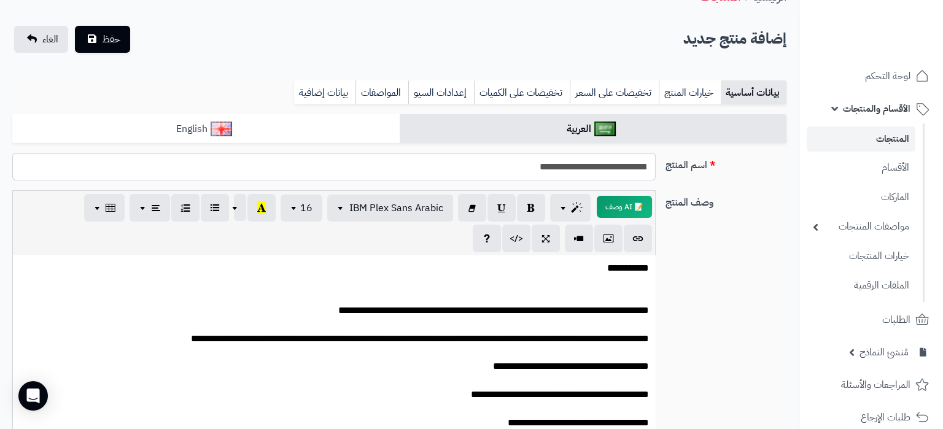  I want to click on img: English, so click(221, 129).